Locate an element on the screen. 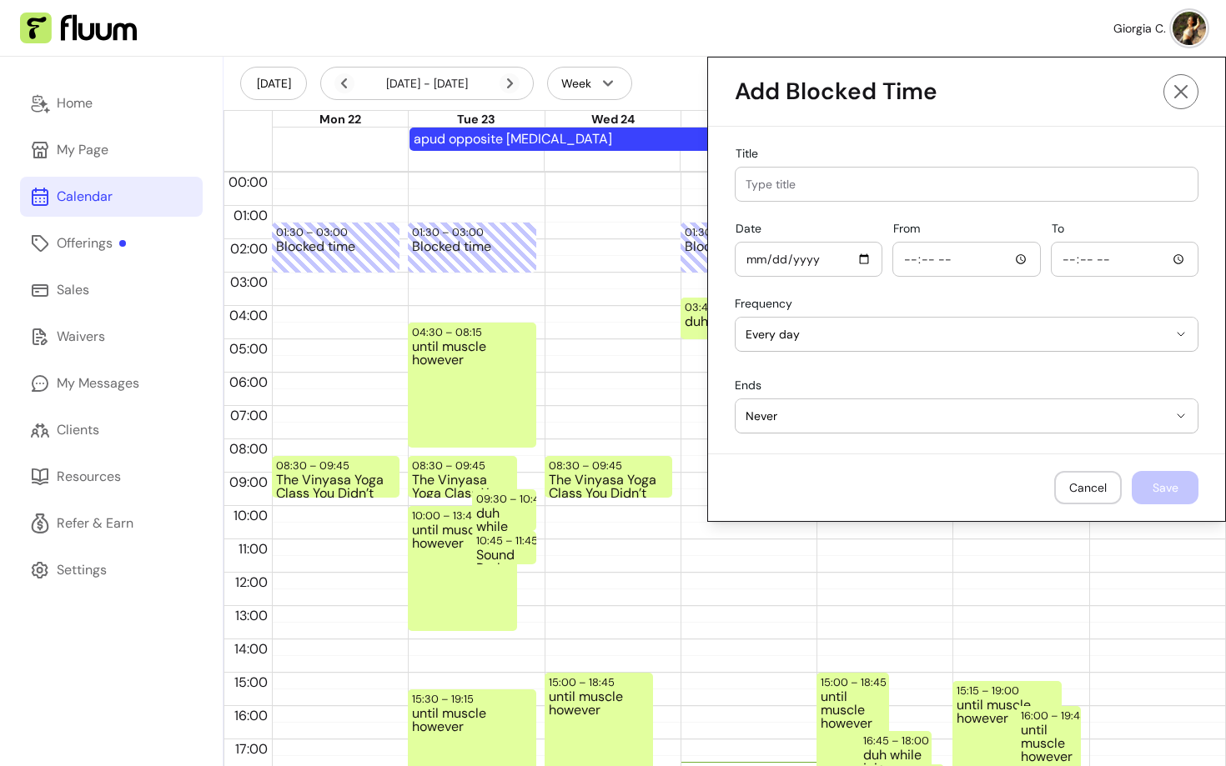 This screenshot has height=766, width=1226. img: avatar is located at coordinates (1189, 28).